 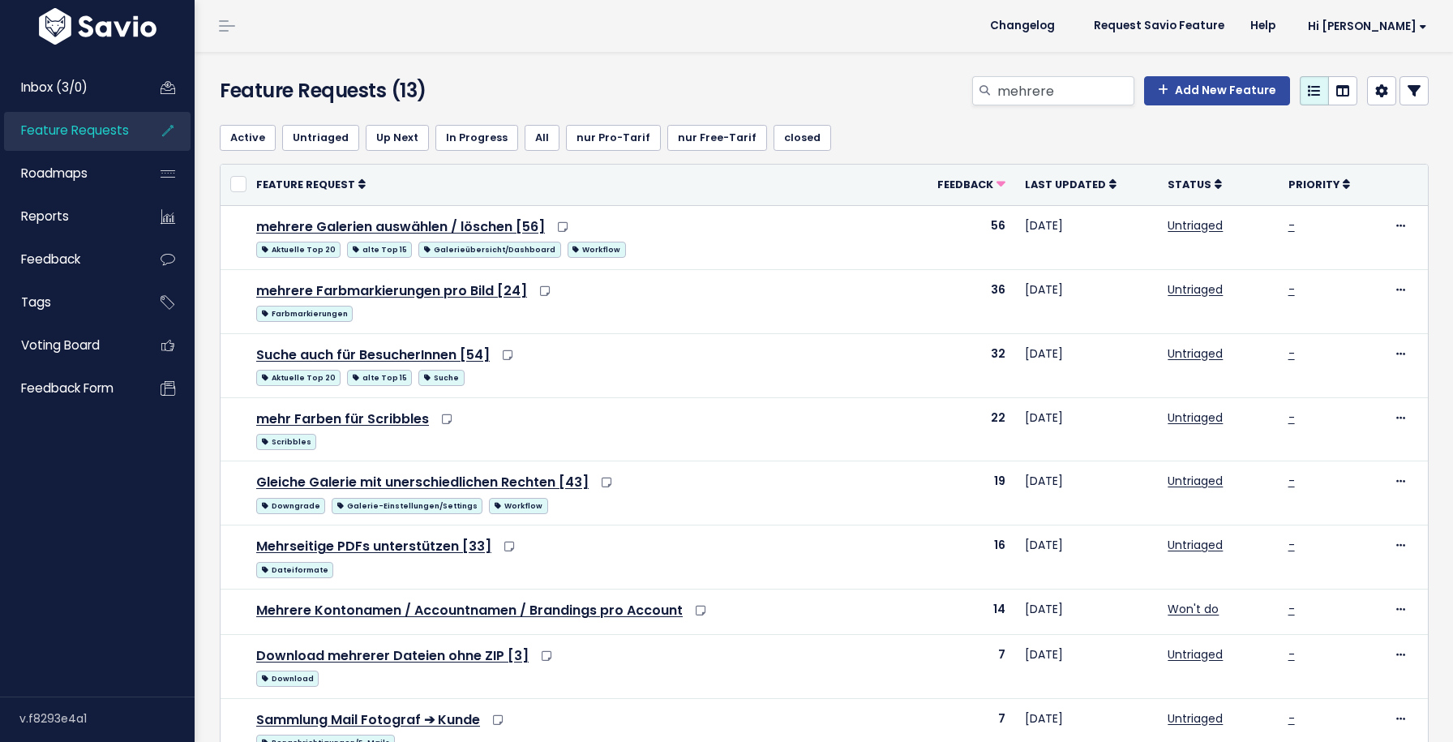 What do you see at coordinates (290, 506) in the screenshot?
I see `span: Downgrade` at bounding box center [290, 506].